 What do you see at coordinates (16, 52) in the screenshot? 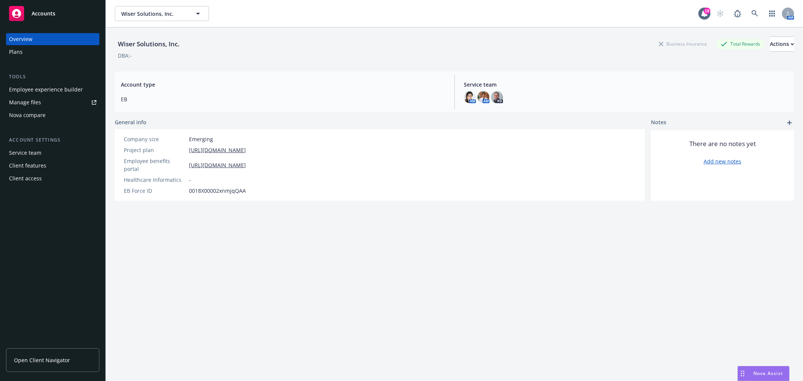
I see `div: Plans` at bounding box center [16, 52].